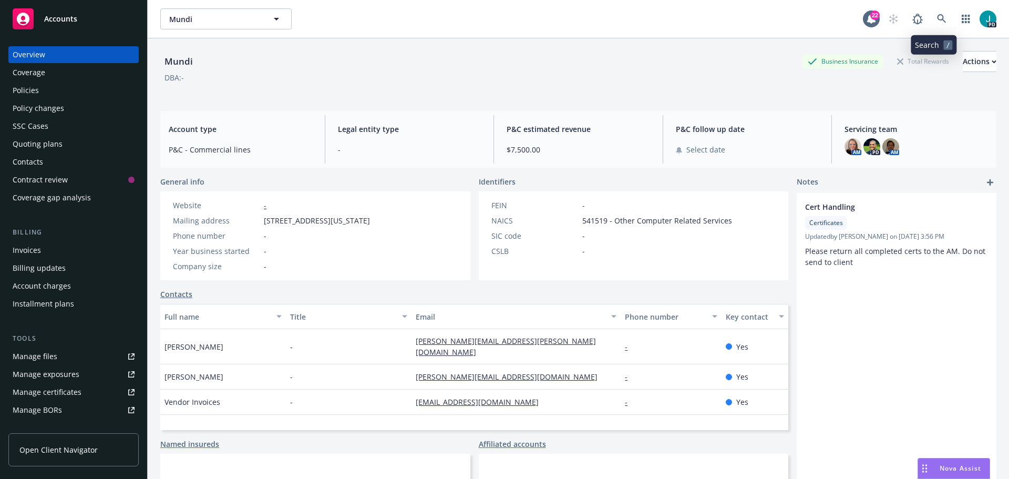 The height and width of the screenshot is (479, 1009). Describe the element at coordinates (46, 374) in the screenshot. I see `div: Manage exposures` at that location.